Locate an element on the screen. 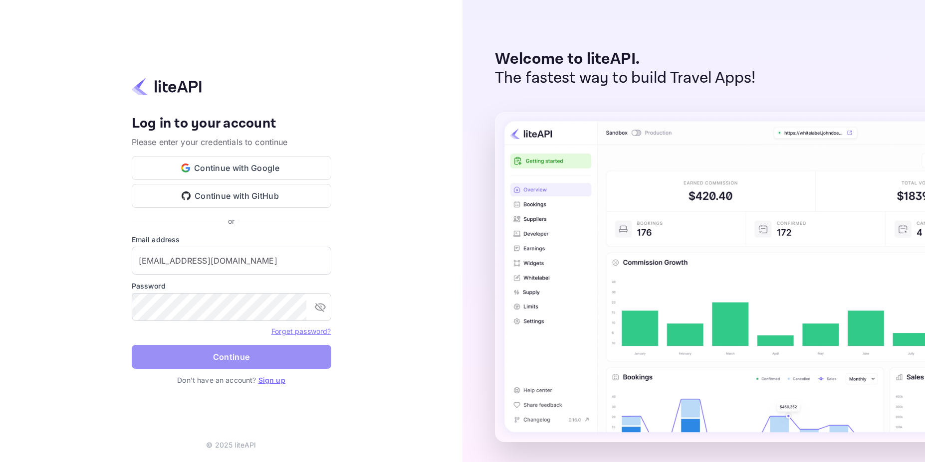 The image size is (925, 462). button: Continue with GitHub is located at coordinates (231, 196).